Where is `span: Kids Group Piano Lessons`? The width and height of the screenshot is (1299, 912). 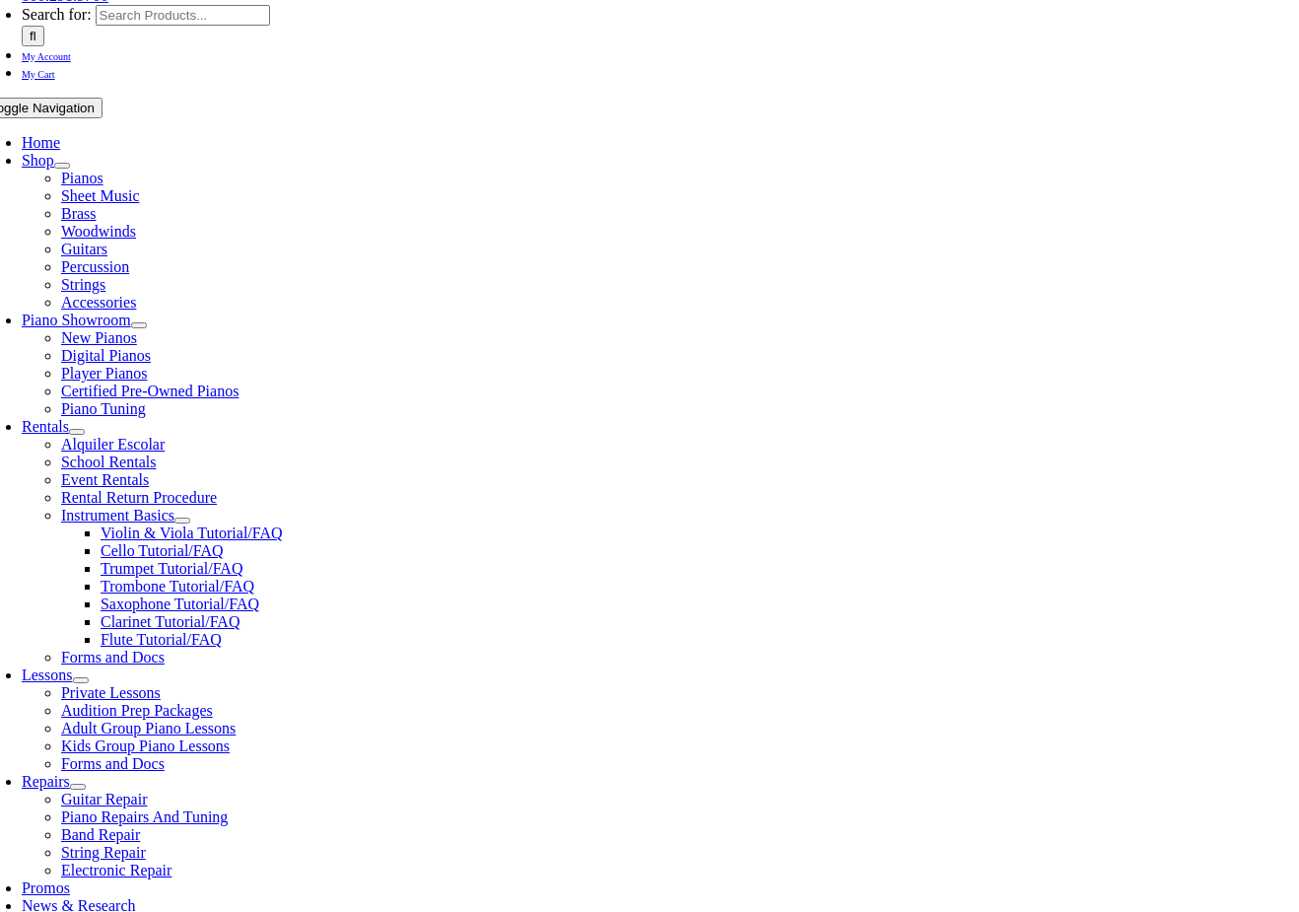 span: Kids Group Piano Lessons is located at coordinates (145, 745).